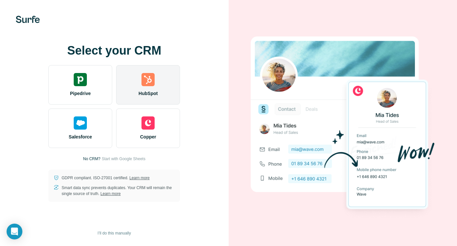 This screenshot has width=457, height=246. Describe the element at coordinates (28, 19) in the screenshot. I see `img: Surfe's logo` at that location.